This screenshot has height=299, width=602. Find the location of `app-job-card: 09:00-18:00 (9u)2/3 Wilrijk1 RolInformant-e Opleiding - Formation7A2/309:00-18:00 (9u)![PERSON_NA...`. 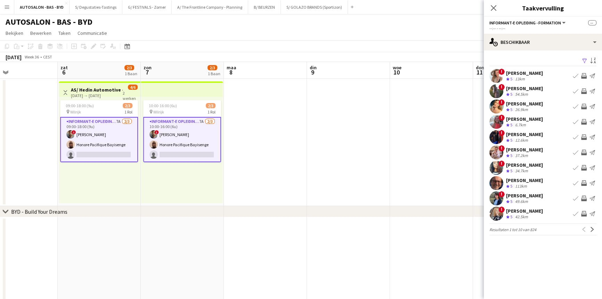

app-job-card: 09:00-18:00 (9u)2/3 Wilrijk1 RolInformant-e Opleiding - Formation7A2/309:00-18:00 (9u)![PERSON_NA... is located at coordinates (99, 131).